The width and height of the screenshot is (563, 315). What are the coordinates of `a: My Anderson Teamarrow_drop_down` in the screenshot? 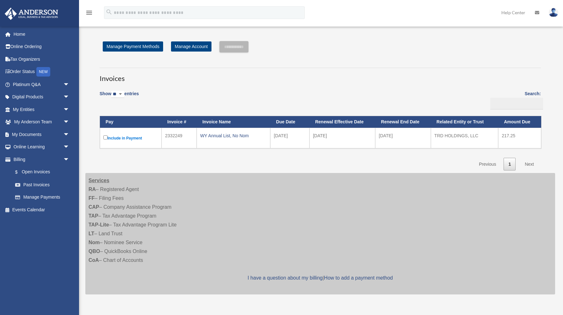 It's located at (42, 122).